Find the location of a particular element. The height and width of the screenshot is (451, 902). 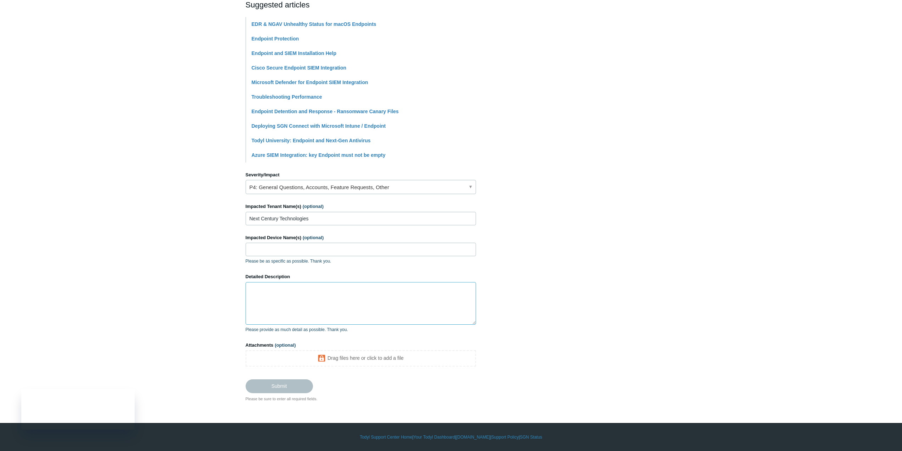

a: Troubleshooting Performance is located at coordinates (287, 97).